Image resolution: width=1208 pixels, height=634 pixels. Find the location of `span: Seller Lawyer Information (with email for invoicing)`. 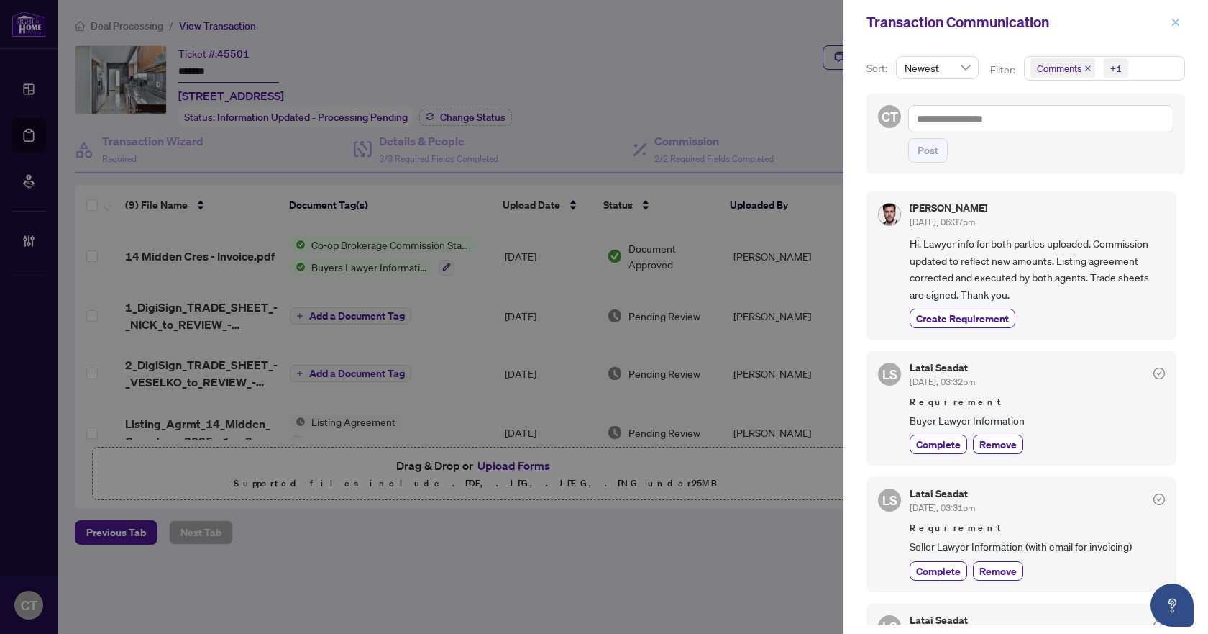

span: Seller Lawyer Information (with email for invoicing) is located at coordinates (1037, 546).